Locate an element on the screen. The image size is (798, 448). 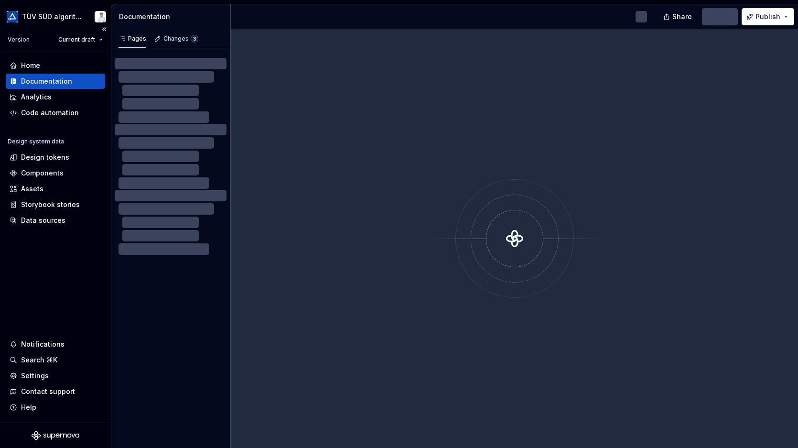
a: Documentation is located at coordinates (55, 81).